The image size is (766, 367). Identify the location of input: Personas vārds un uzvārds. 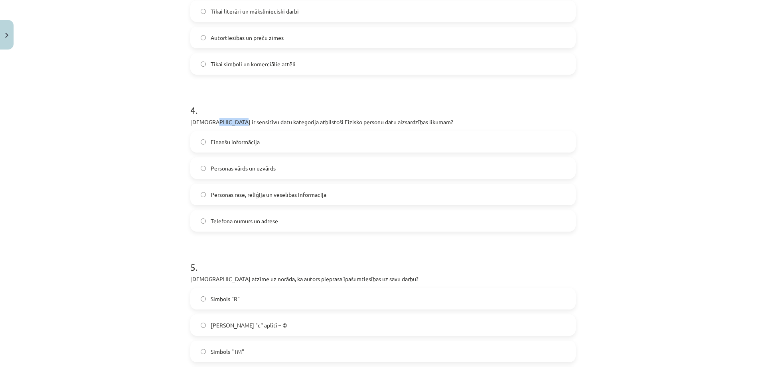
(203, 168).